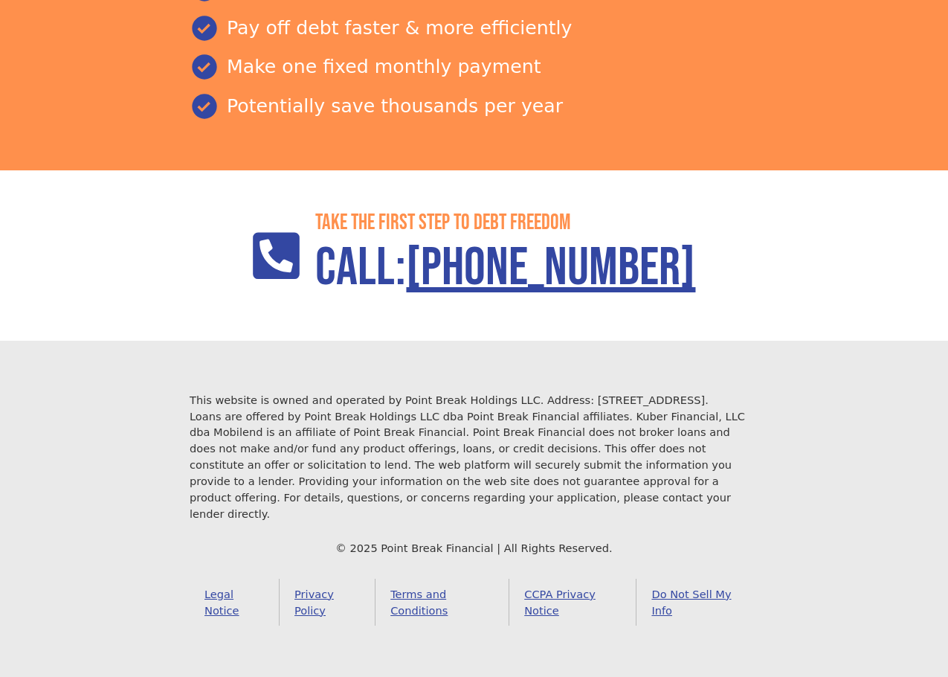  Describe the element at coordinates (234, 602) in the screenshot. I see `a: Legal Notice` at that location.